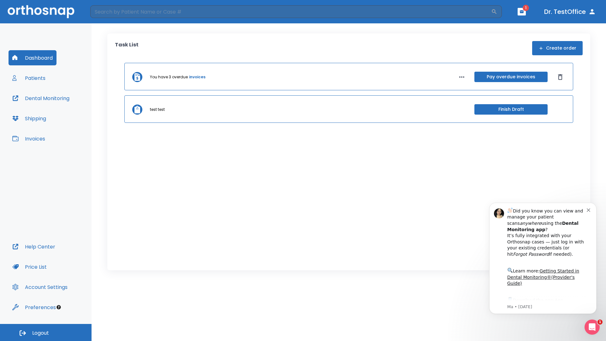 The width and height of the screenshot is (606, 341). What do you see at coordinates (29, 139) in the screenshot?
I see `button: Invoices` at bounding box center [29, 139].